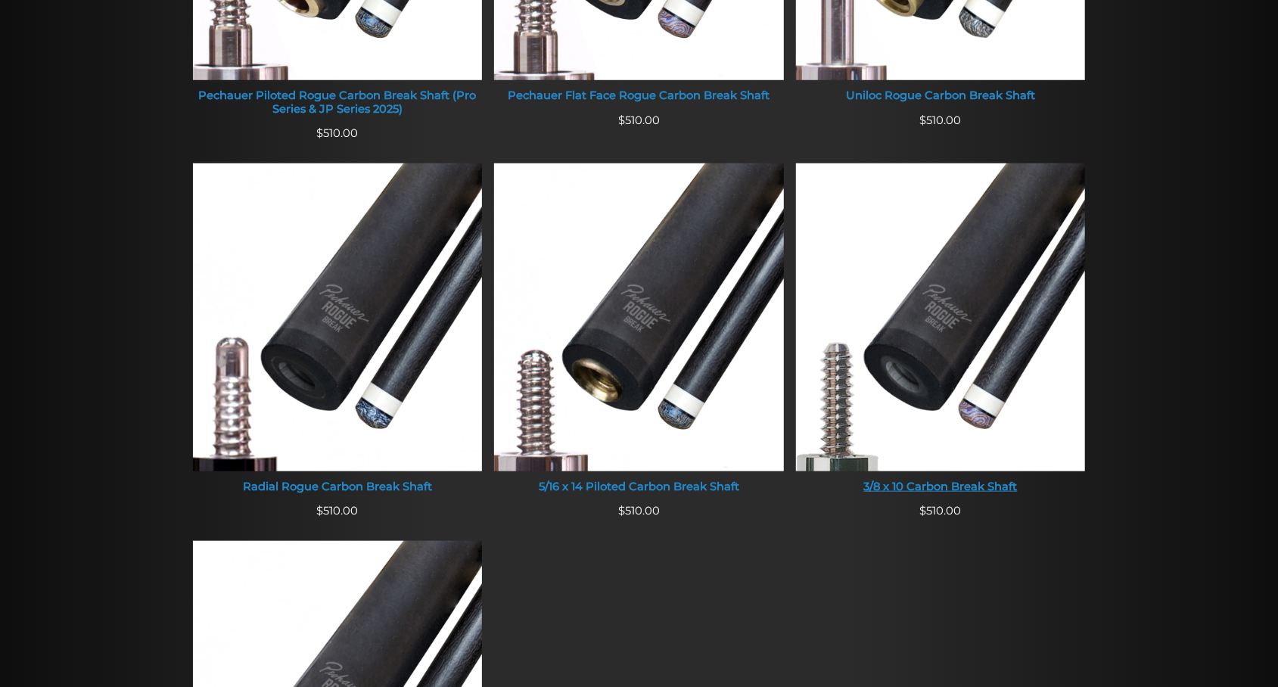 The width and height of the screenshot is (1278, 687). Describe the element at coordinates (940, 333) in the screenshot. I see `a: 3/8 x 10 Carbon Break Shaft 3/8 x 10 Carbon Break Shaft` at that location.